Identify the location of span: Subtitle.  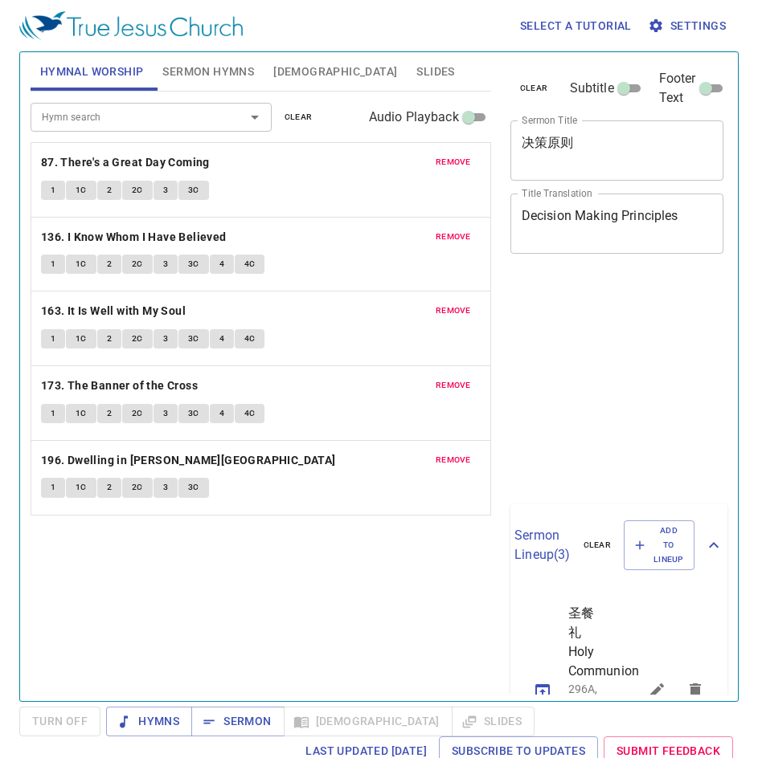
(591, 88).